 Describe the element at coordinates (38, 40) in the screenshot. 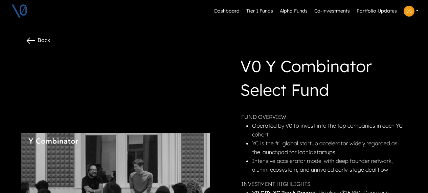

I see `a: Back` at that location.